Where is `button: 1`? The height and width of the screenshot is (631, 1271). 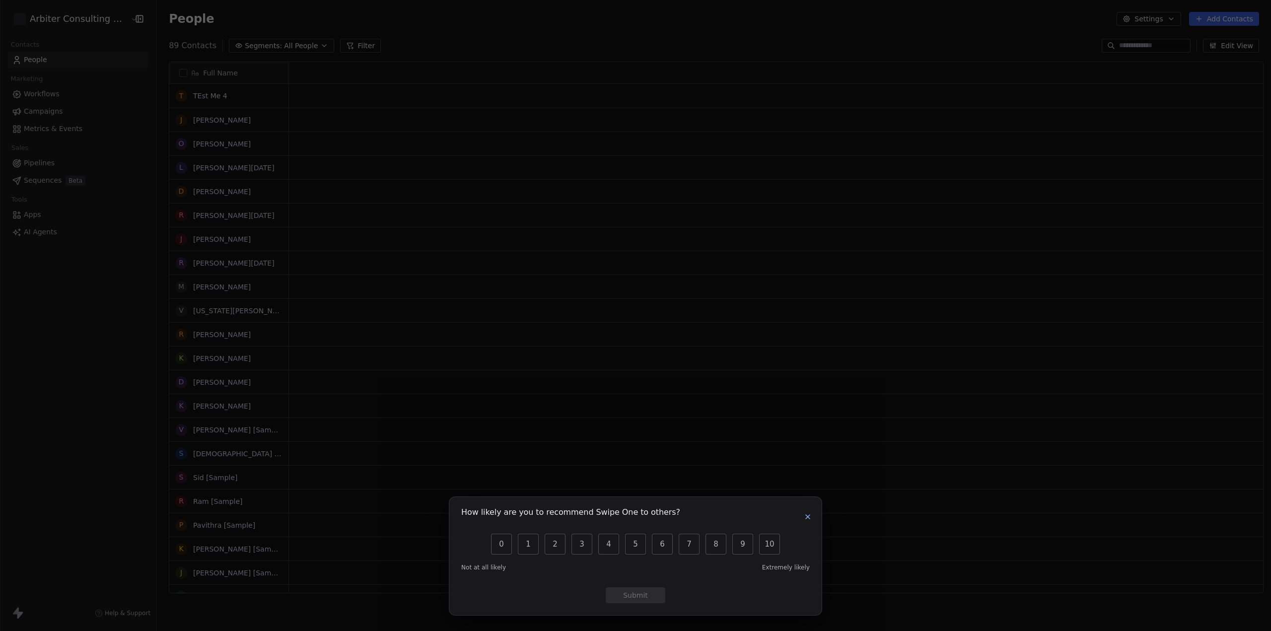
button: 1 is located at coordinates (528, 544).